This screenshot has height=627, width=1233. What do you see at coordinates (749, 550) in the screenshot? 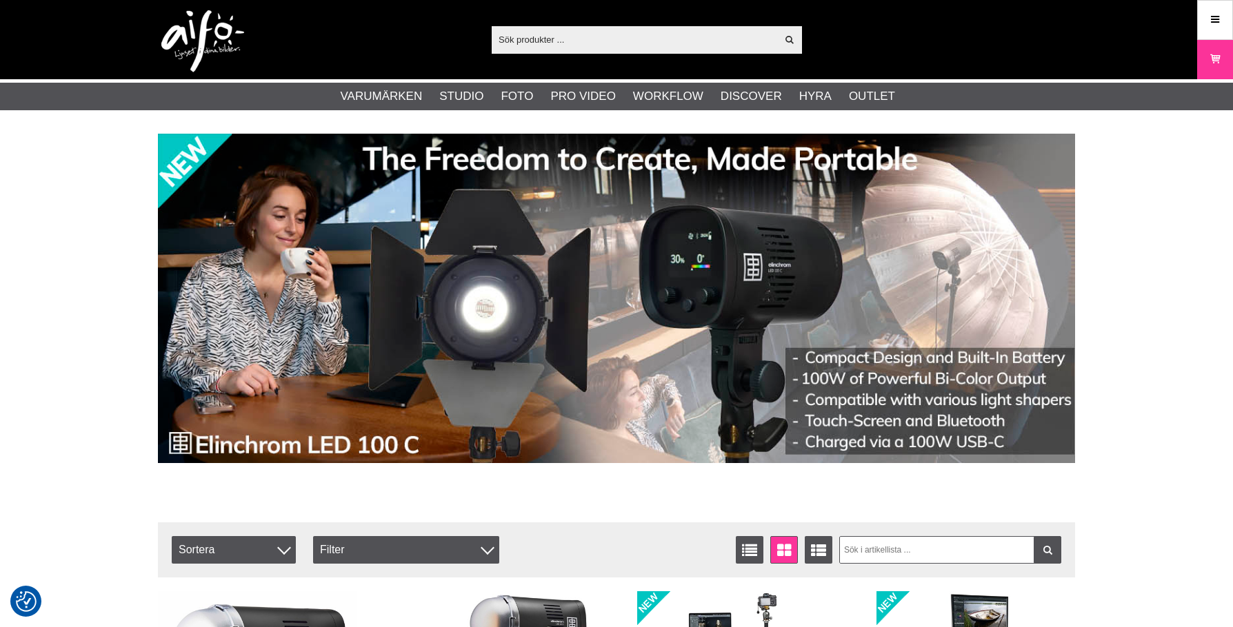
I see `a: Listvisning` at bounding box center [749, 550].